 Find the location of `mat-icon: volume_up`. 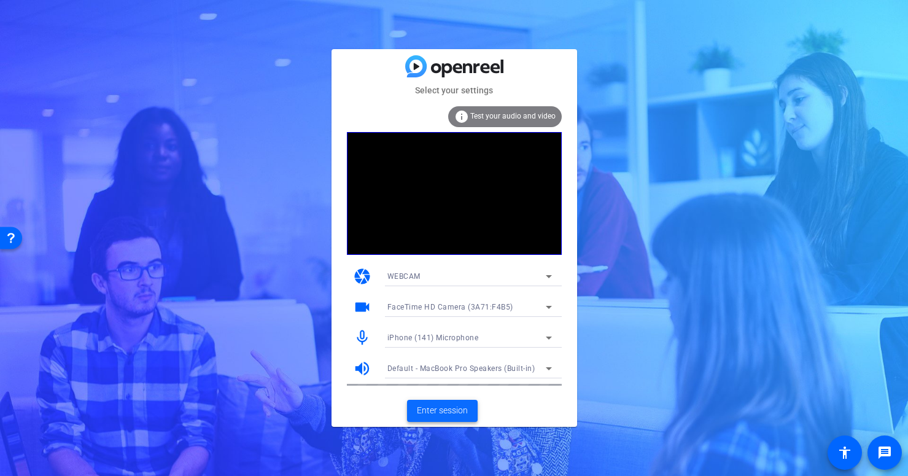

mat-icon: volume_up is located at coordinates (362, 368).